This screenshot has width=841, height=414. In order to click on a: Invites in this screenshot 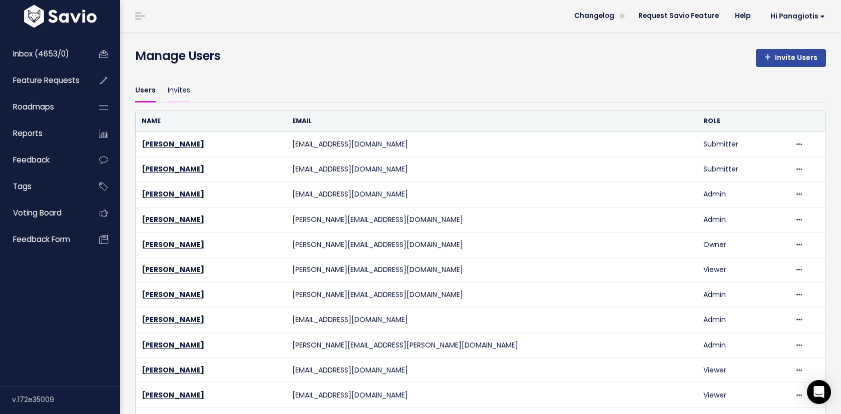, I will do `click(179, 91)`.